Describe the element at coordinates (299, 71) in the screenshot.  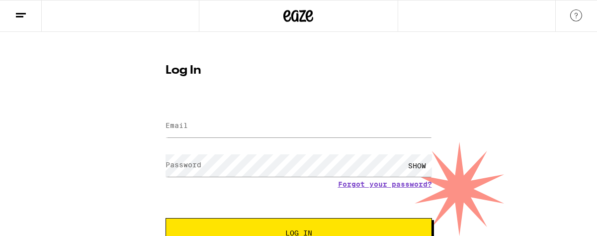
I see `h1: Log In` at that location.